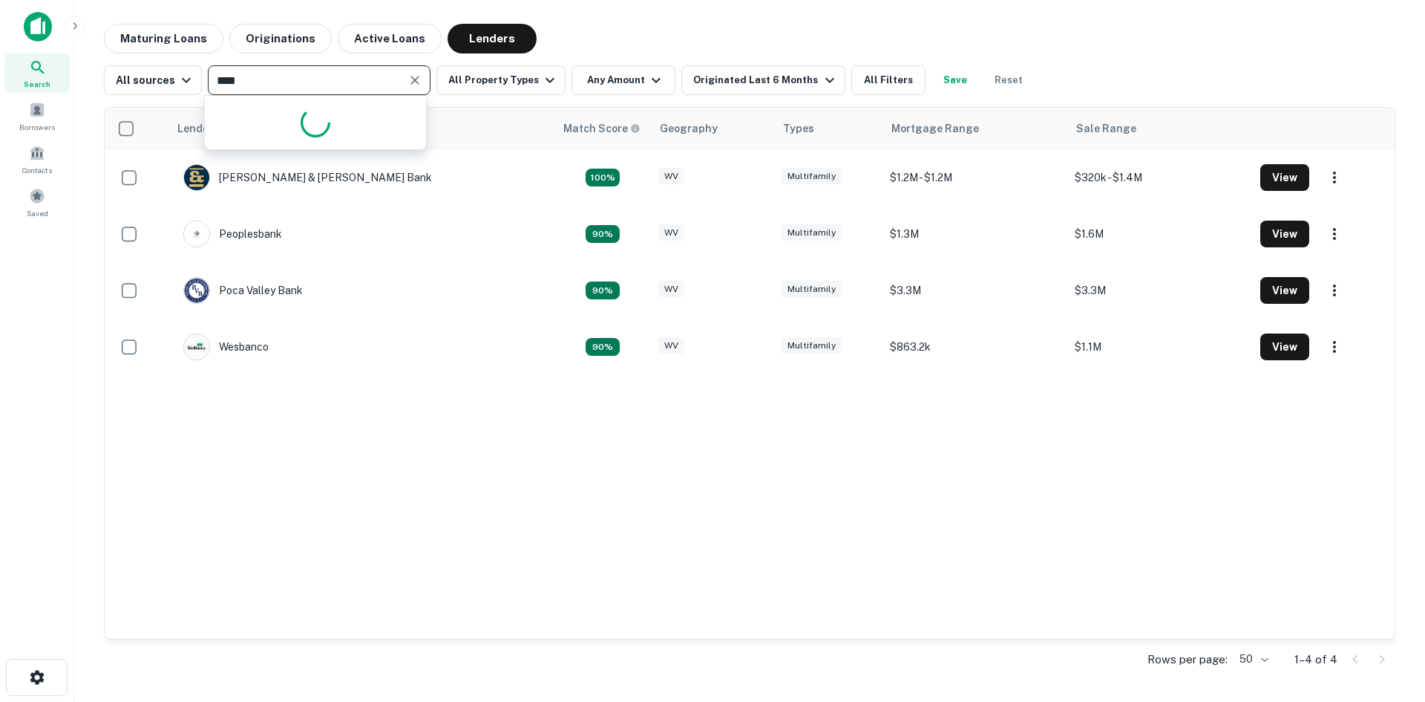 This screenshot has width=1425, height=702. Describe the element at coordinates (689, 128) in the screenshot. I see `div: Geography` at that location.